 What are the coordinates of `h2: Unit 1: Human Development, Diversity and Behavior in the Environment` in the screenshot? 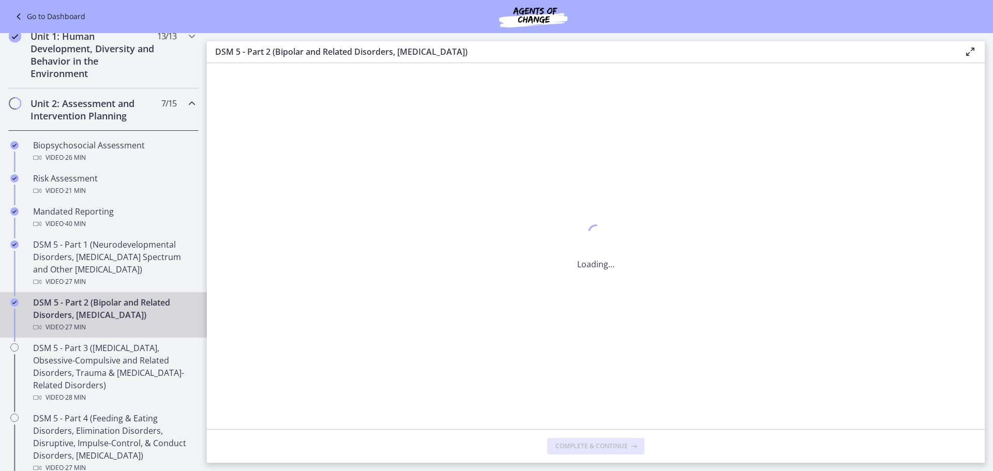 It's located at (94, 55).